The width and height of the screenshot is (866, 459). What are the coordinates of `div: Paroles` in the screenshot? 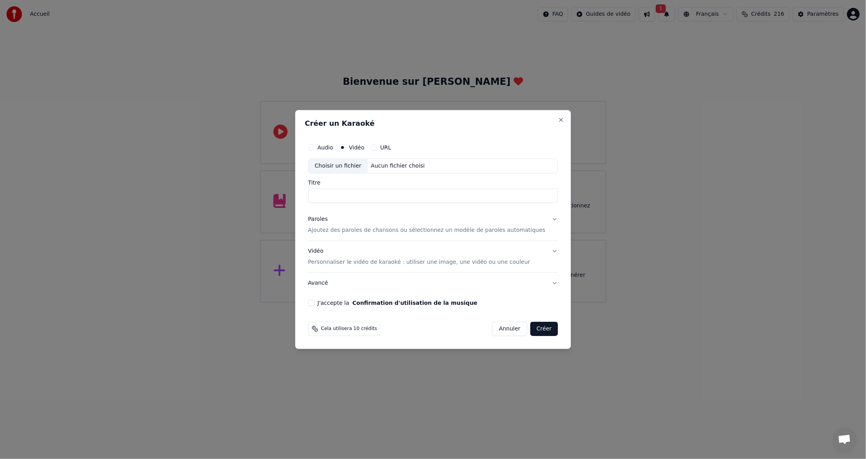 It's located at (318, 219).